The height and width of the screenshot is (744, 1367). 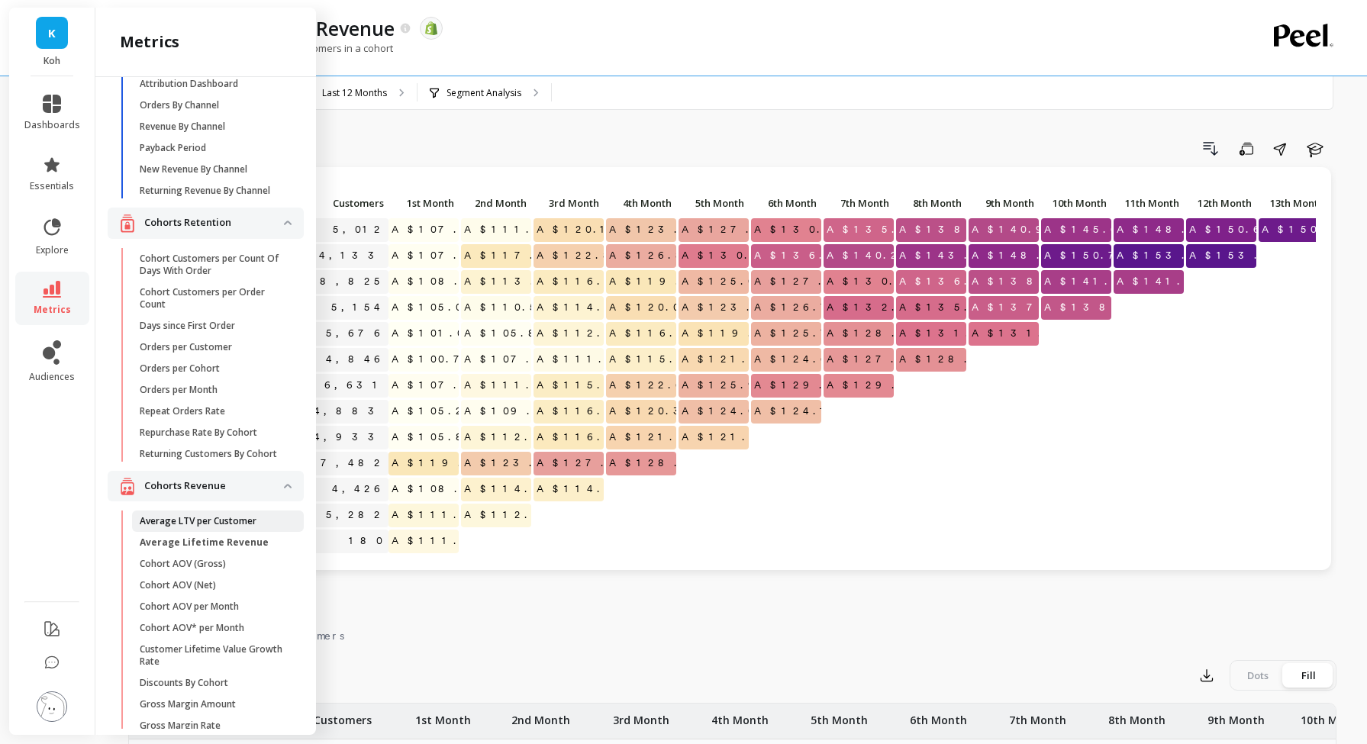 What do you see at coordinates (342, 203) in the screenshot?
I see `span: Customers` at bounding box center [342, 203].